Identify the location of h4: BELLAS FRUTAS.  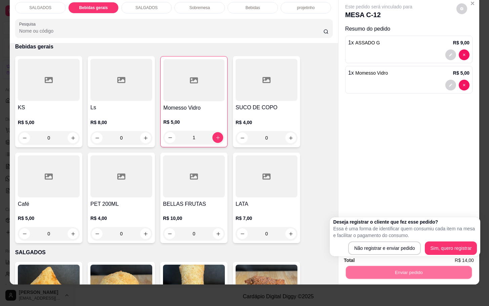
(194, 204).